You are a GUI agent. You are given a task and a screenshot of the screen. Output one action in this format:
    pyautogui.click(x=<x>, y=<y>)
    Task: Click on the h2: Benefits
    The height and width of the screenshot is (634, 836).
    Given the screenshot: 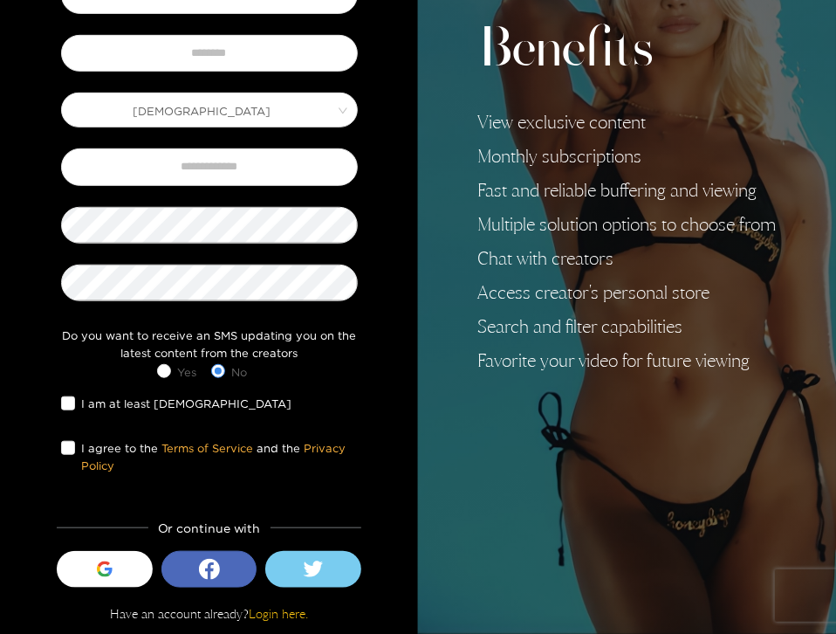 What is the action you would take?
    pyautogui.click(x=628, y=51)
    